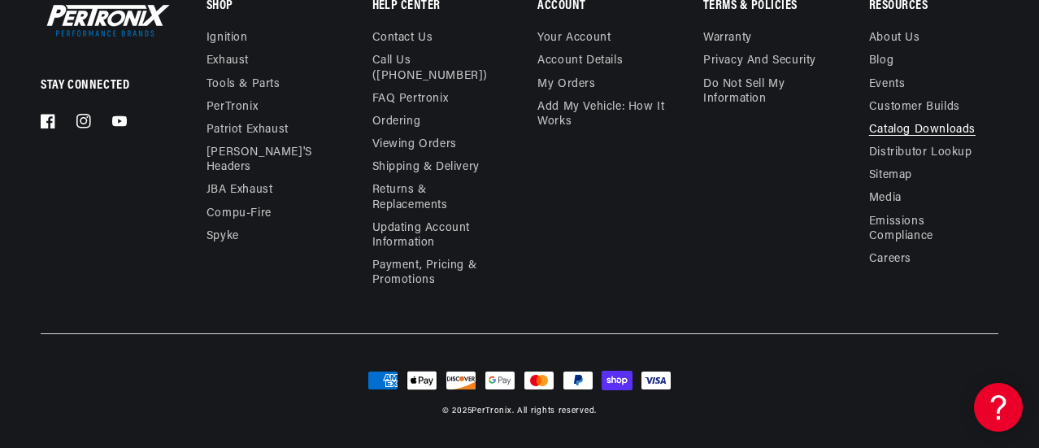  Describe the element at coordinates (928, 229) in the screenshot. I see `a: Emissions compliance` at that location.